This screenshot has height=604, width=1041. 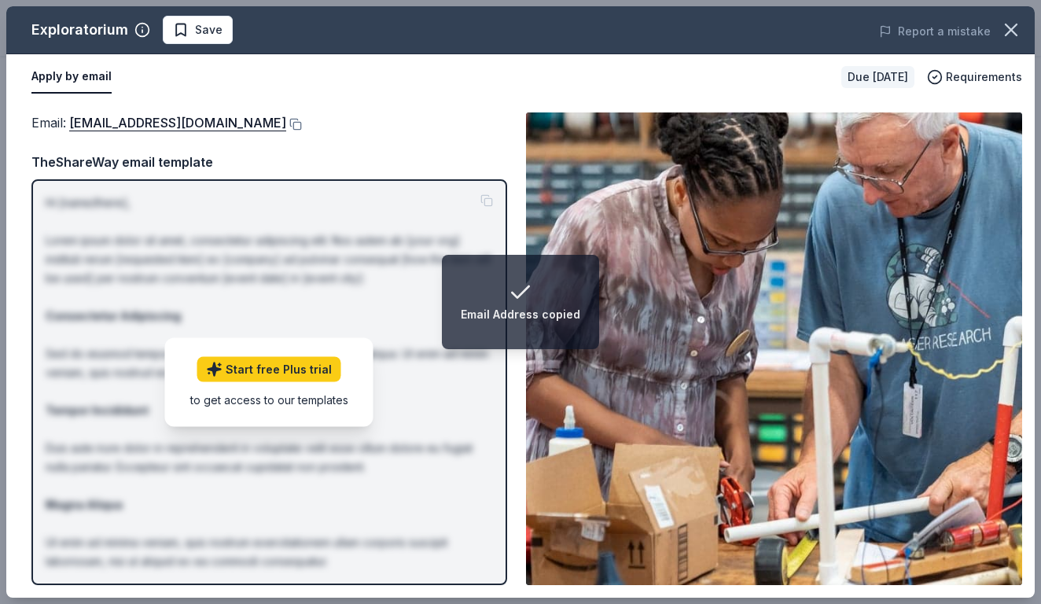 I want to click on a: Start free Plus trial, so click(x=269, y=369).